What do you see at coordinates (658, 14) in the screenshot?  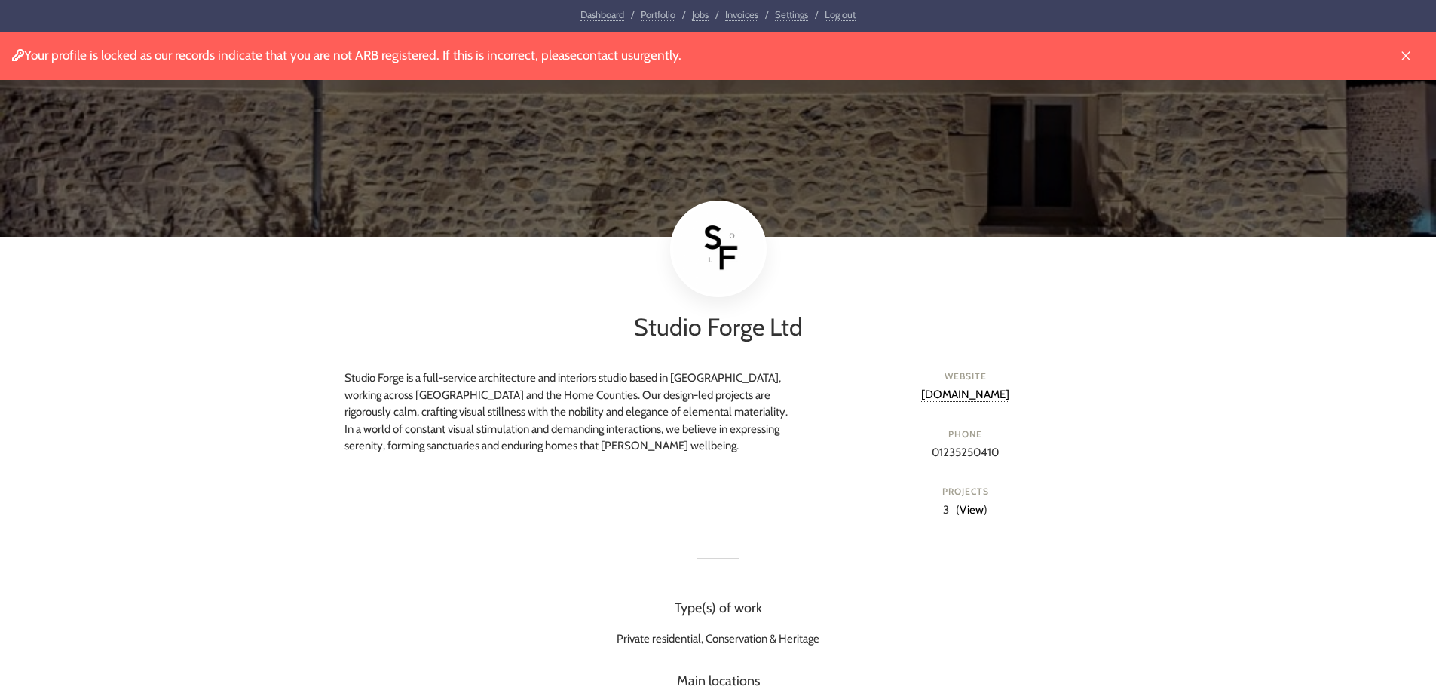 I see `a: Portfolio` at bounding box center [658, 14].